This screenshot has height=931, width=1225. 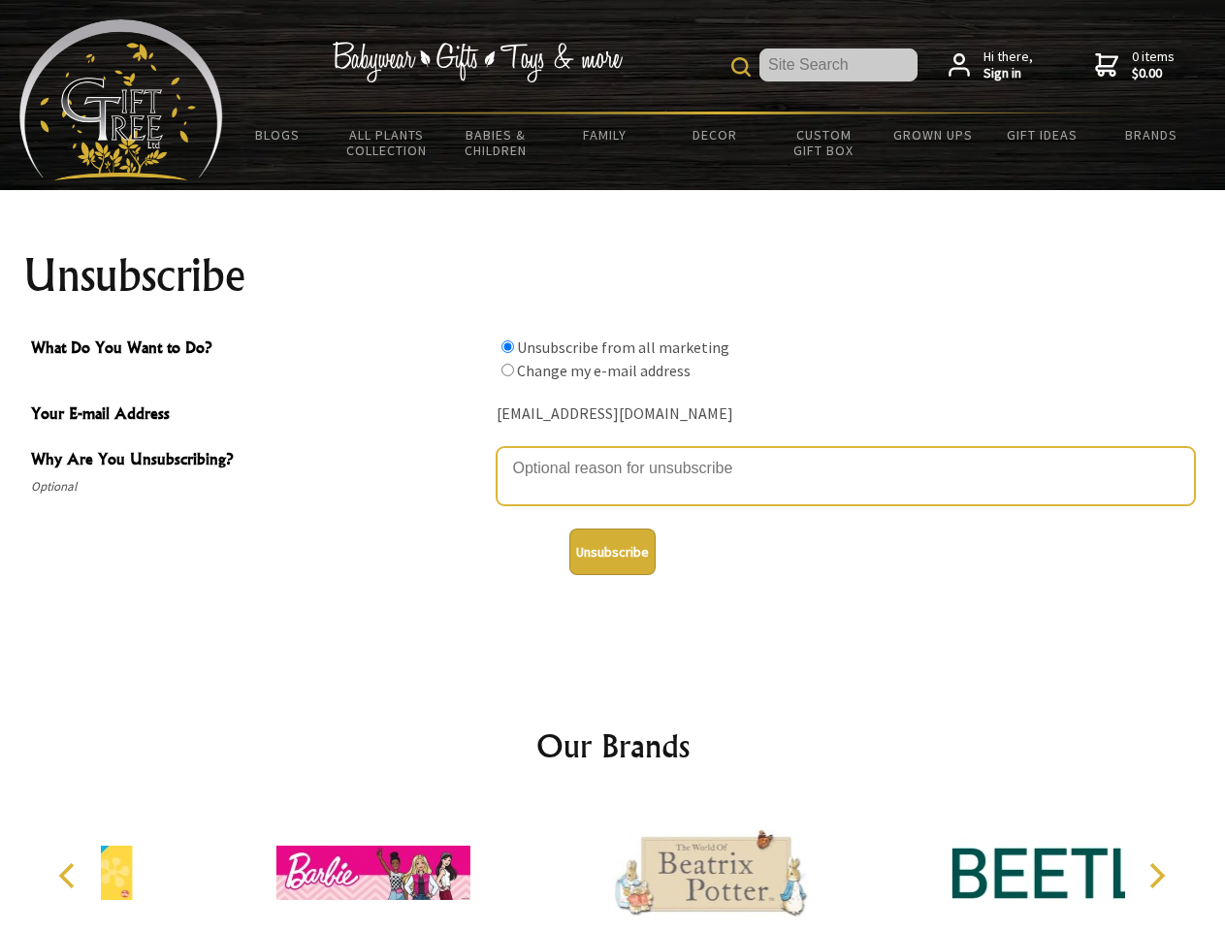 What do you see at coordinates (477, 62) in the screenshot?
I see `img: Babywear - Gifts - Toys & more` at bounding box center [477, 62].